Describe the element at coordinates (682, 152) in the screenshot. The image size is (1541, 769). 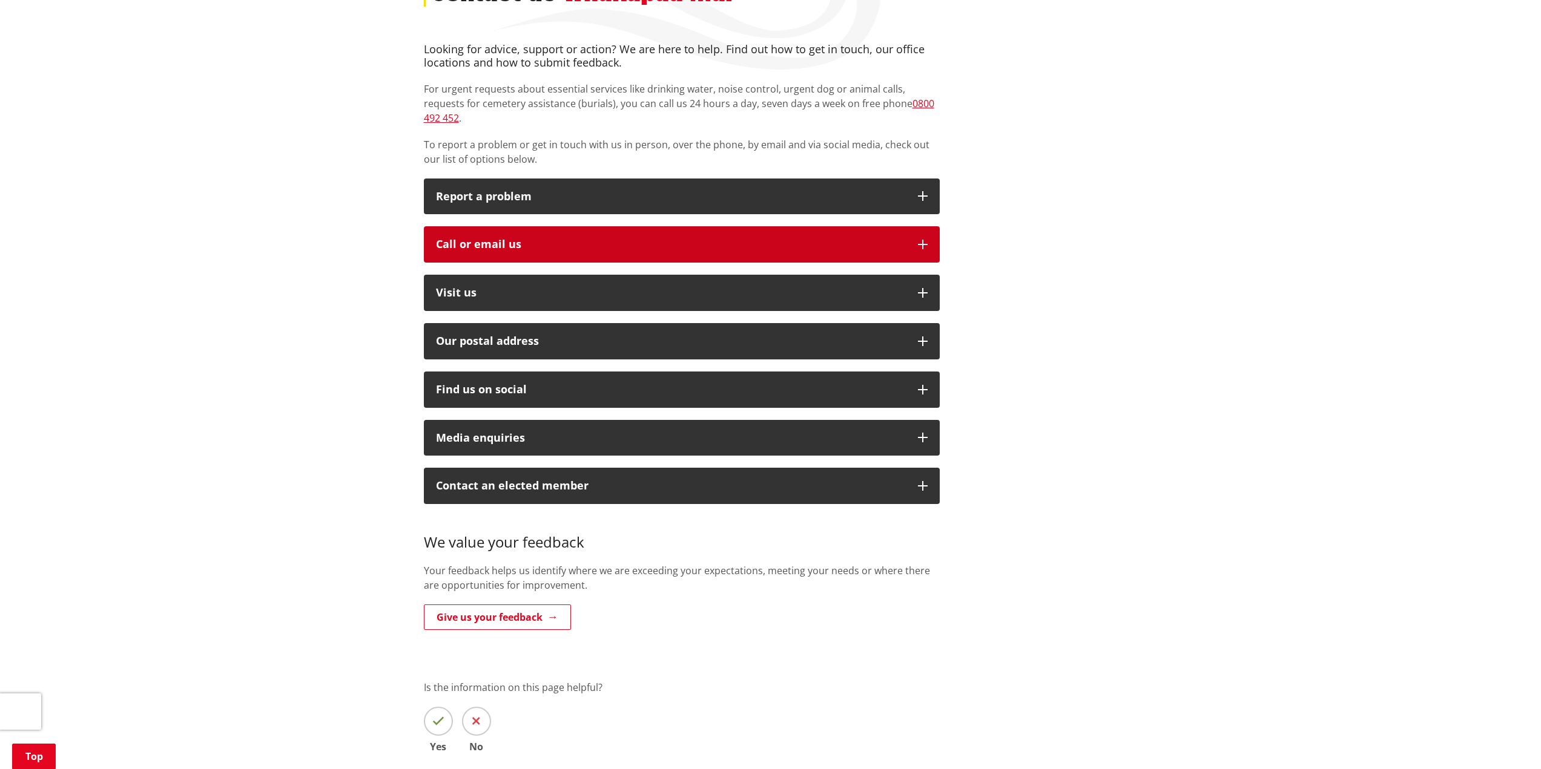
I see `p: To report a problem or get in touch with us in person, over the phone, by email and via social me...` at that location.